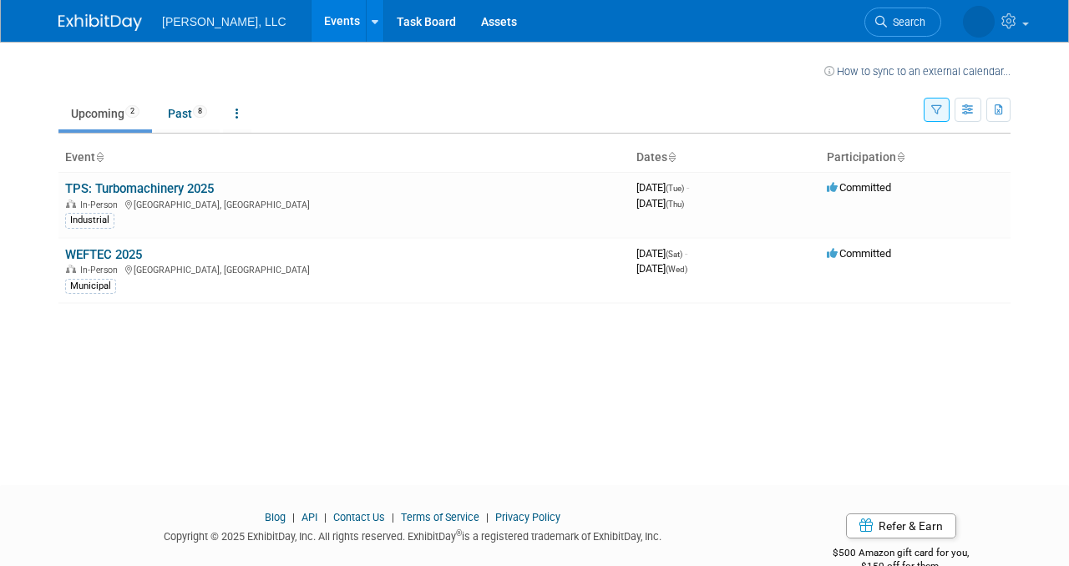 The image size is (1069, 566). Describe the element at coordinates (132, 111) in the screenshot. I see `span: 2` at that location.